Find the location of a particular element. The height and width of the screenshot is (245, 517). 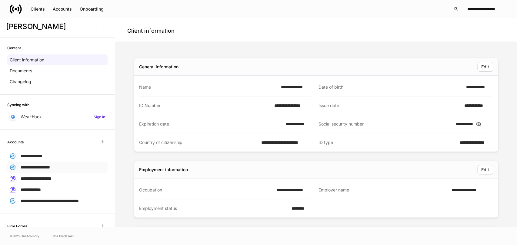

div: ID Number is located at coordinates (205, 106).